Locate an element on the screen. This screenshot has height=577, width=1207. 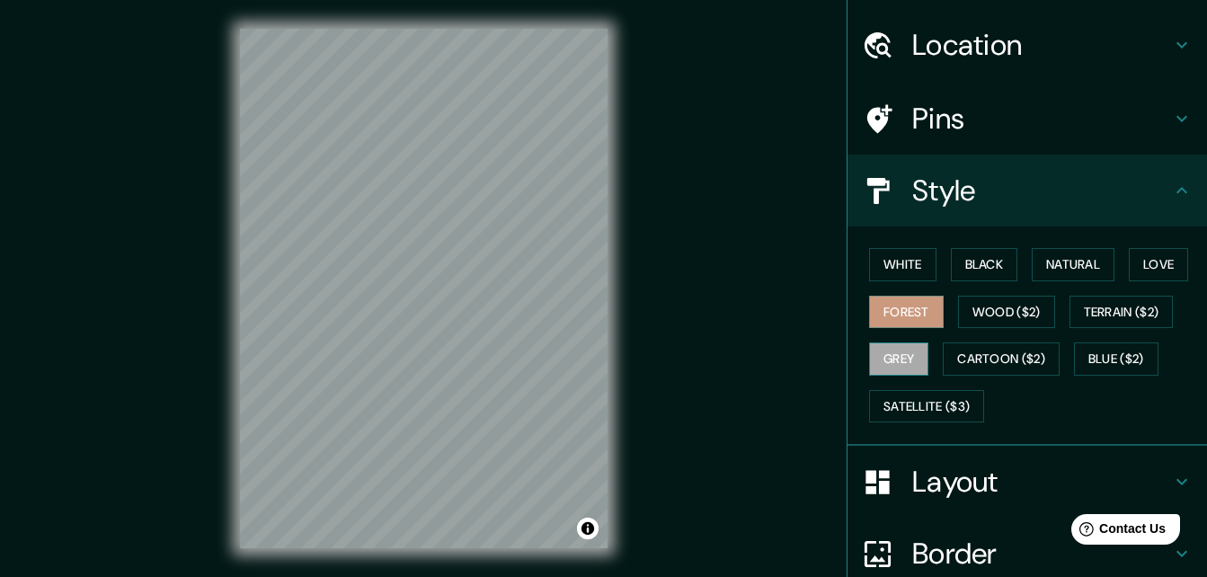
button: White is located at coordinates (902, 264).